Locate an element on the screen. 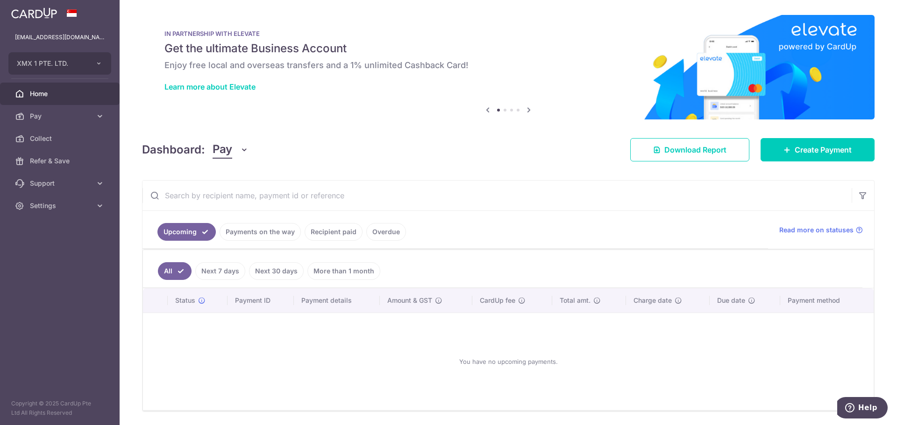  a: More than 1 month is located at coordinates (344, 271).